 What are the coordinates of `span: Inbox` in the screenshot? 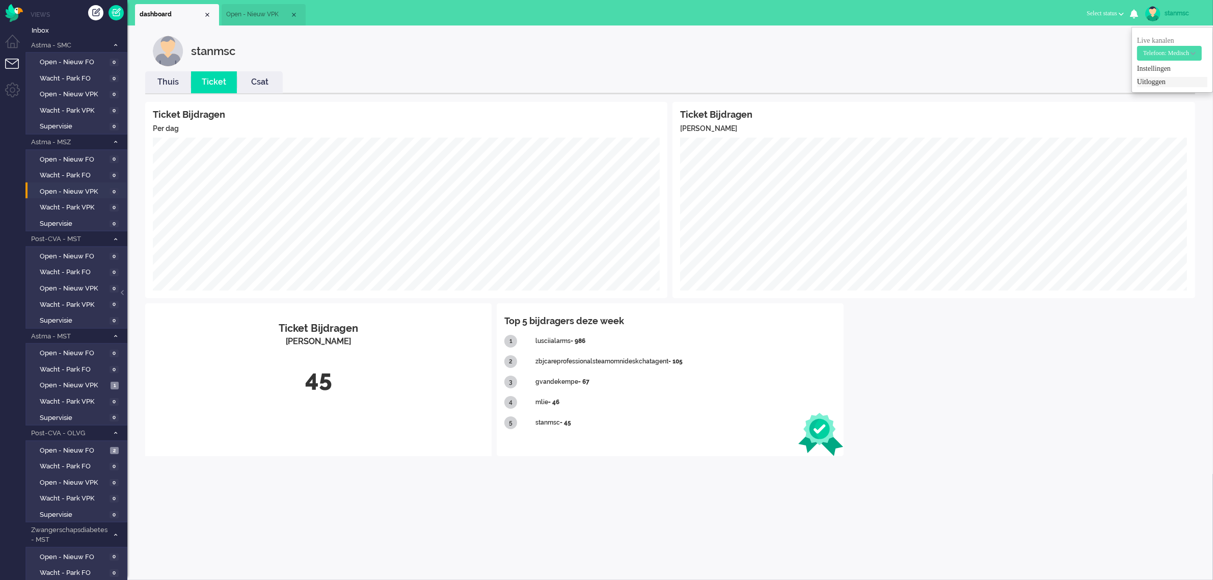 It's located at (79, 31).